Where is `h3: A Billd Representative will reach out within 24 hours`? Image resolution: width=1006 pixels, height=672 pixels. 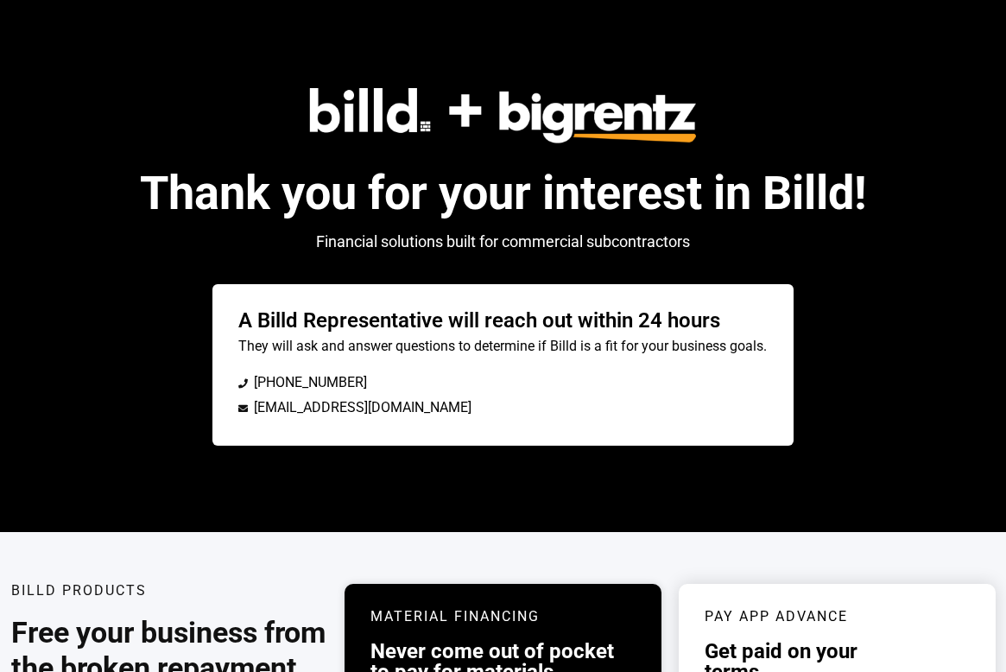 h3: A Billd Representative will reach out within 24 hours is located at coordinates (504, 321).